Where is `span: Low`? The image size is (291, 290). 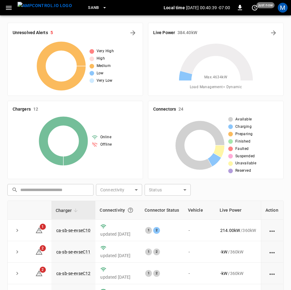 span: Low is located at coordinates (100, 74).